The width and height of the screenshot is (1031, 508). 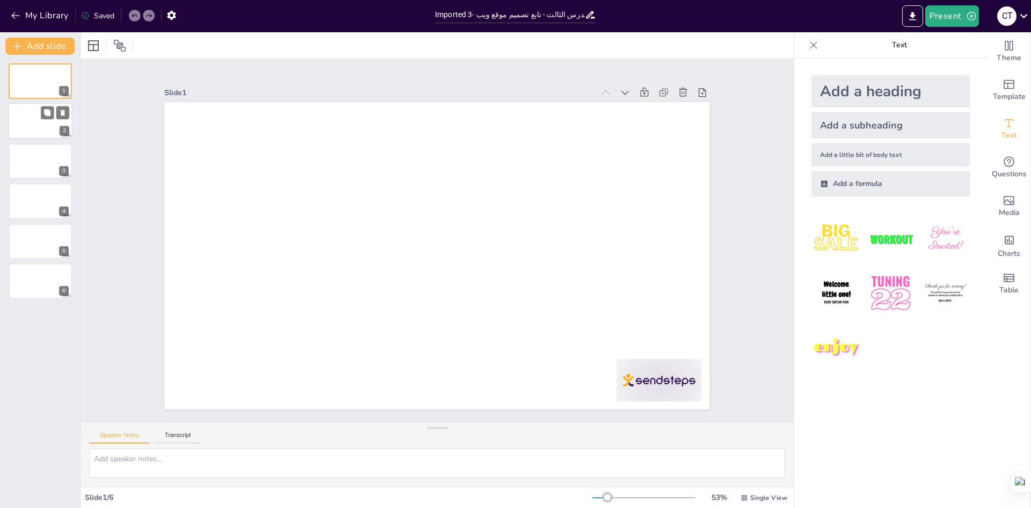 I want to click on input: Insert title, so click(x=510, y=15).